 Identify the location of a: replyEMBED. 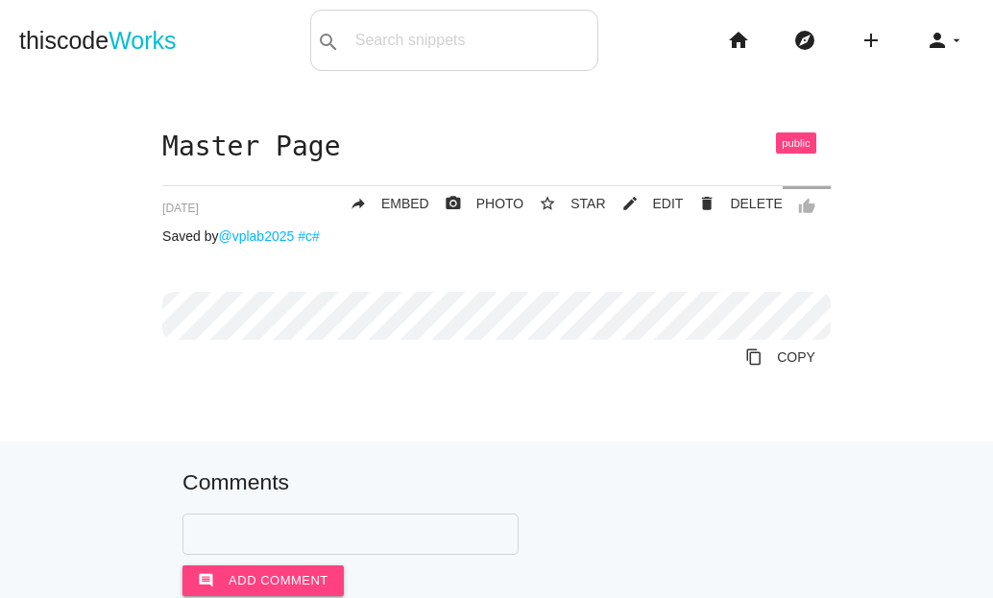
(381, 204).